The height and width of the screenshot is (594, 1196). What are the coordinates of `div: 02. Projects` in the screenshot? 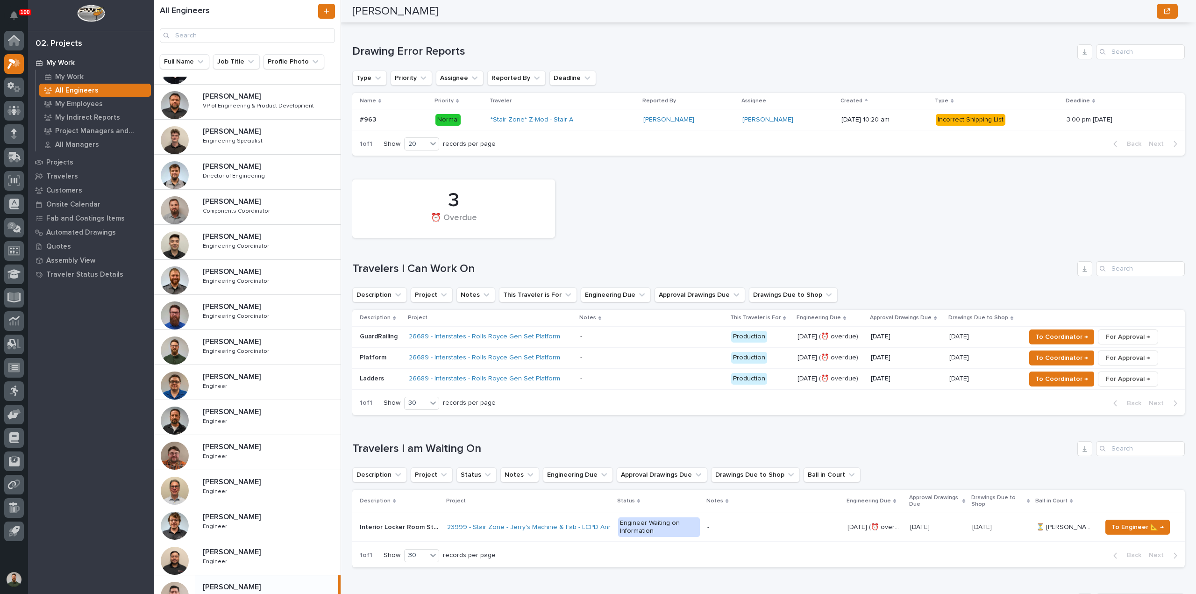 It's located at (59, 44).